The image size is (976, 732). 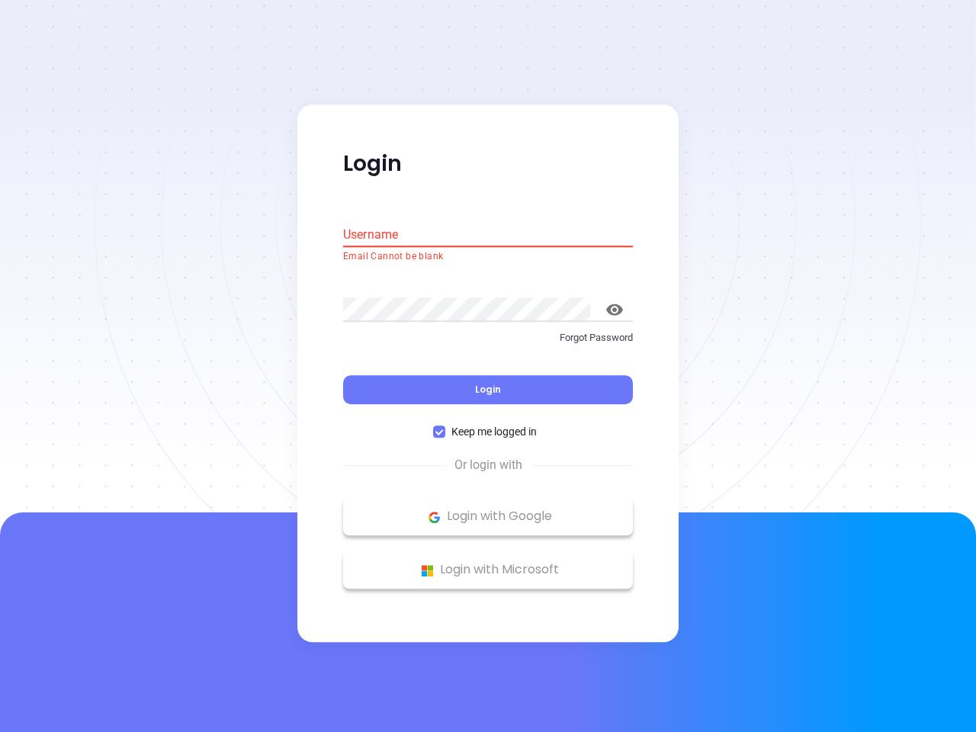 What do you see at coordinates (494, 432) in the screenshot?
I see `span: Keep me logged in` at bounding box center [494, 432].